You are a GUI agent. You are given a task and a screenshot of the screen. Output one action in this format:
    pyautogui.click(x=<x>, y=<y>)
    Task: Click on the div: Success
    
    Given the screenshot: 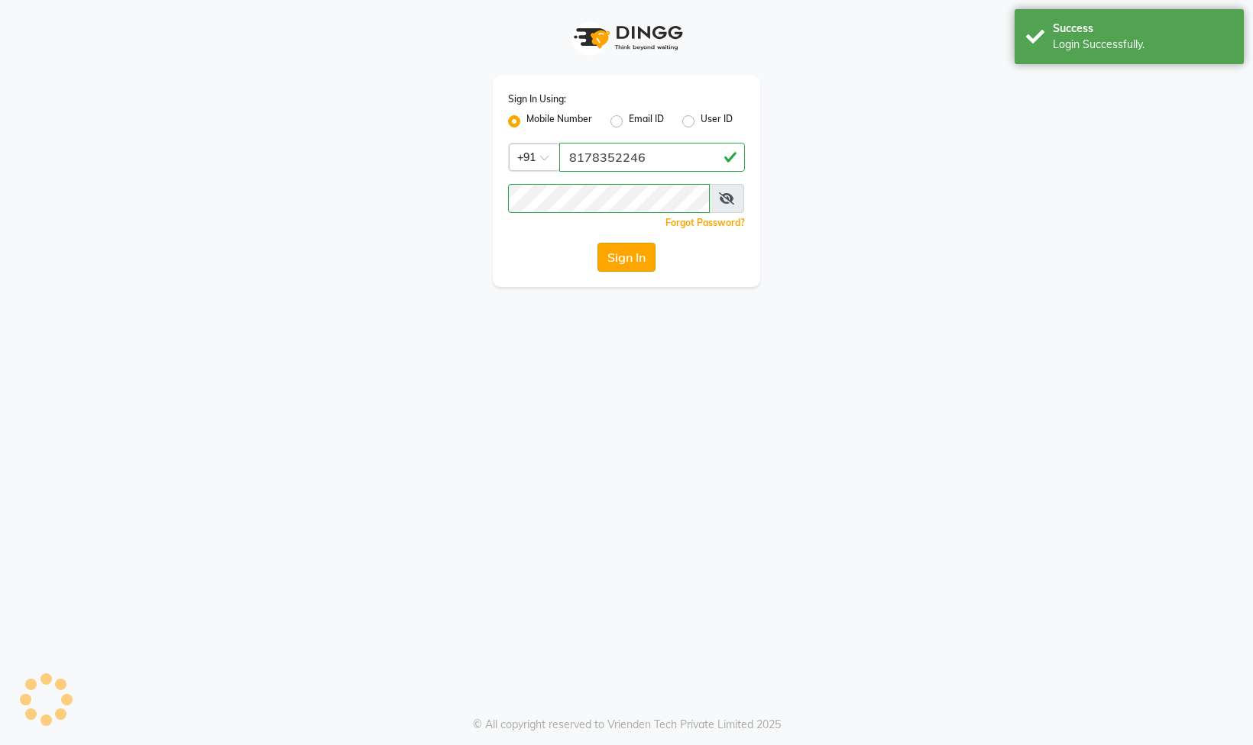 What is the action you would take?
    pyautogui.click(x=1142, y=28)
    